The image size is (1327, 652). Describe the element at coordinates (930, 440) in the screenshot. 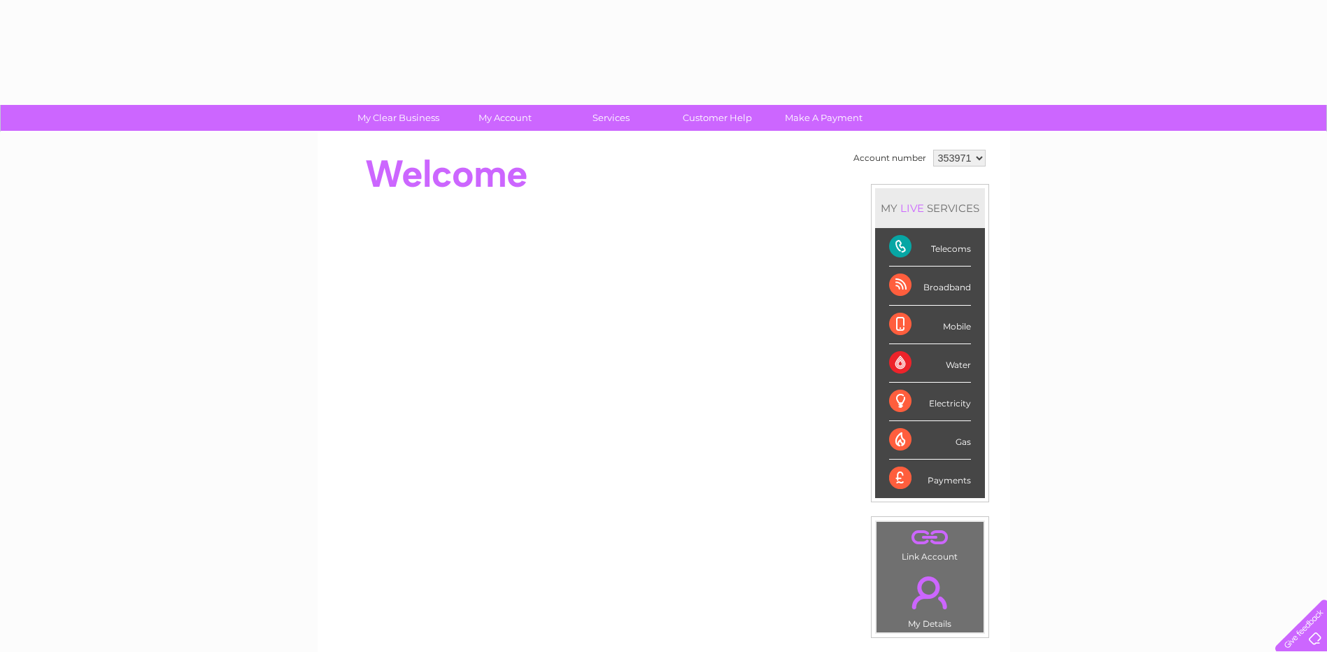

I see `div: Gas` at that location.